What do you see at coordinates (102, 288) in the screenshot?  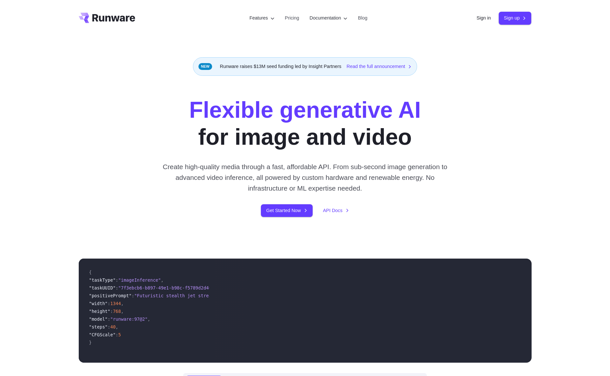 I see `span: "taskUUID"` at bounding box center [102, 288].